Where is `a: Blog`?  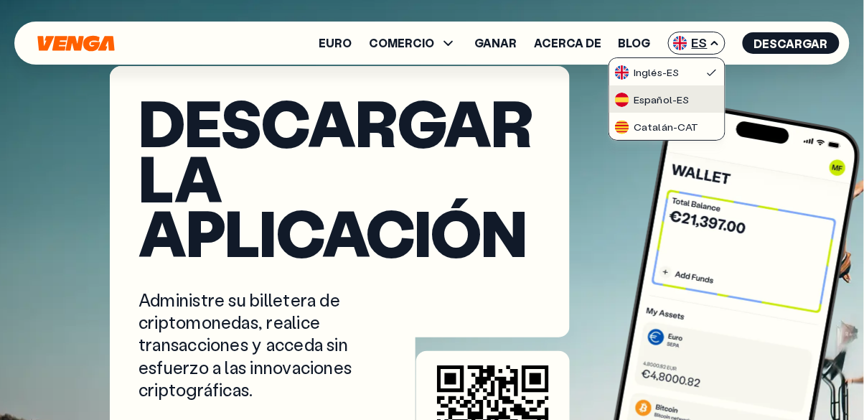
a: Blog is located at coordinates (635, 43).